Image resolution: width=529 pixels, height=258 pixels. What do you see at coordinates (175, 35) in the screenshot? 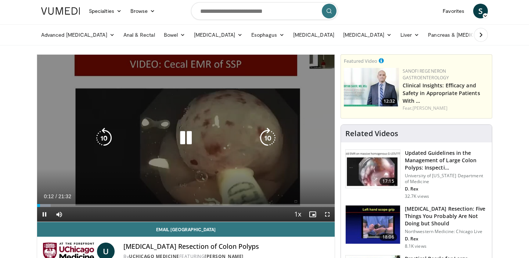
I see `a: Bowel` at bounding box center [175, 35].